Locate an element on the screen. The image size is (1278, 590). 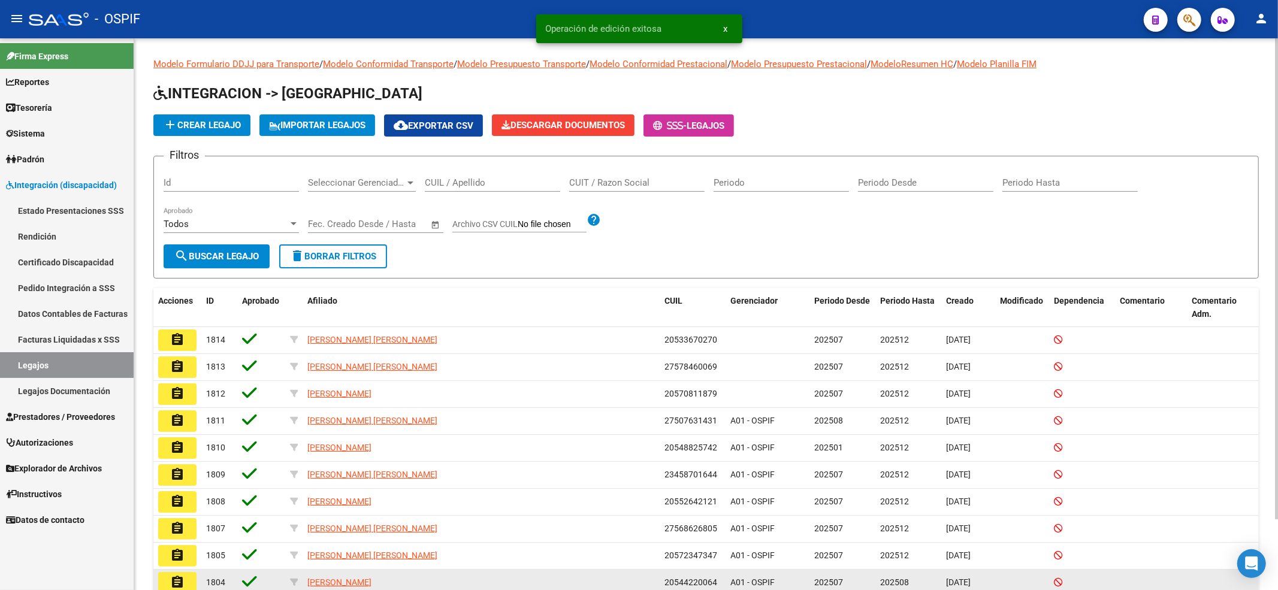
button: Borrar Filtros is located at coordinates (333, 256).